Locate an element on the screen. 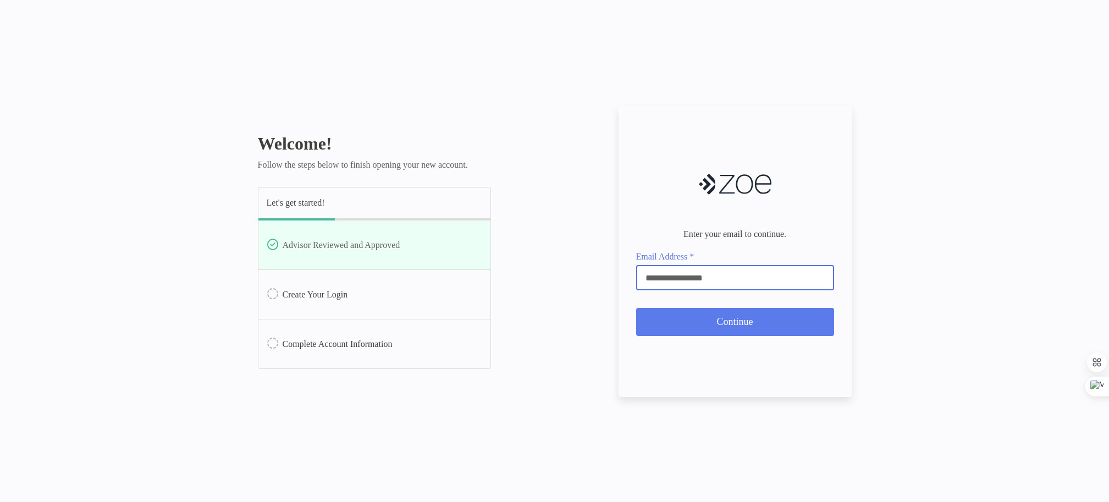 Image resolution: width=1109 pixels, height=502 pixels. span: Email Address * is located at coordinates (735, 257).